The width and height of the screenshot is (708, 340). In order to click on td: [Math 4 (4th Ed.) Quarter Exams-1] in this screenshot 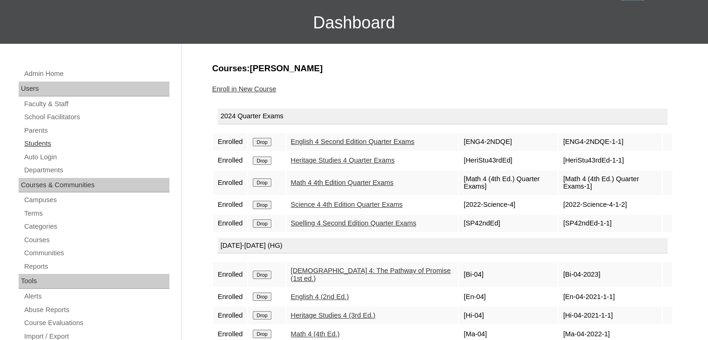, I will do `click(610, 182)`.